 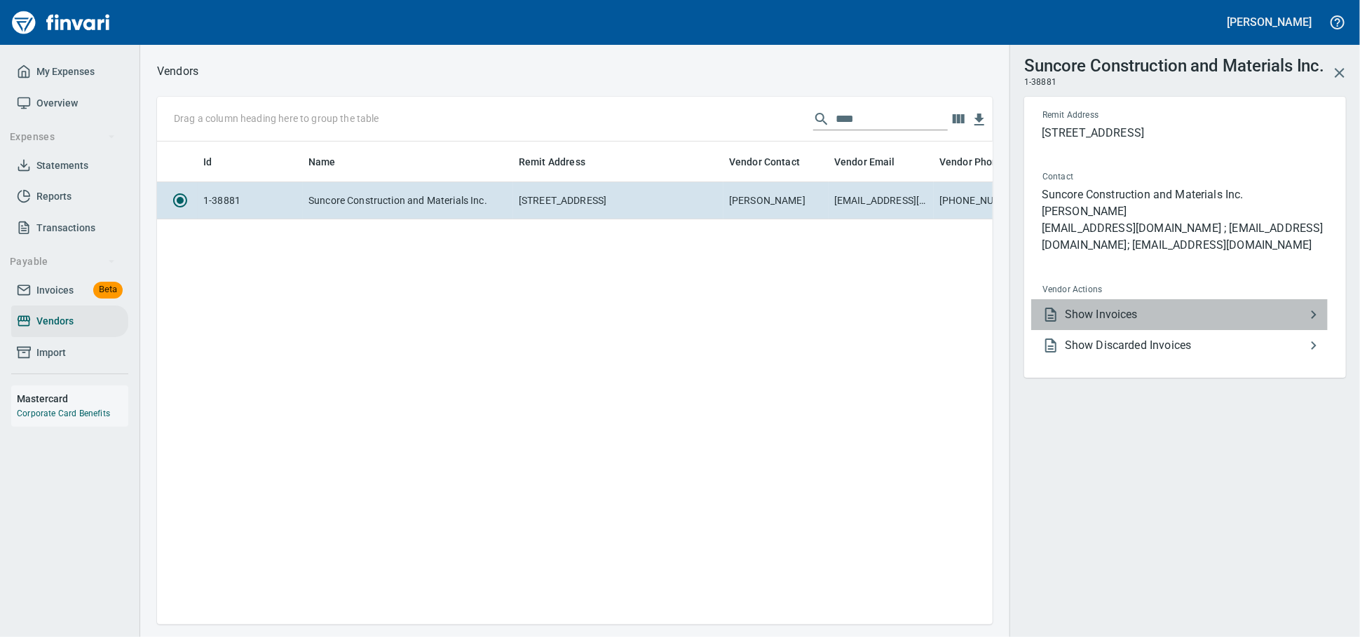 What do you see at coordinates (1128, 290) in the screenshot?
I see `span: Vendor Actions` at bounding box center [1128, 290].